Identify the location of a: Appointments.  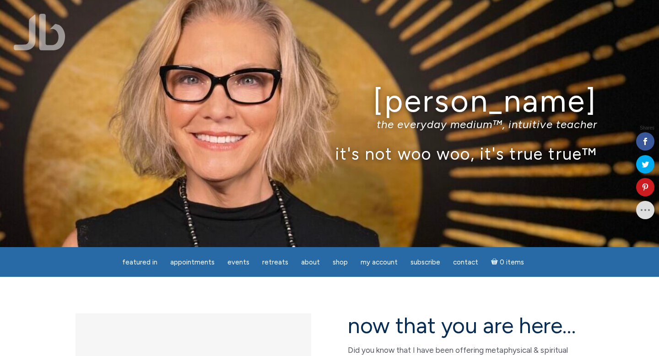
(192, 262).